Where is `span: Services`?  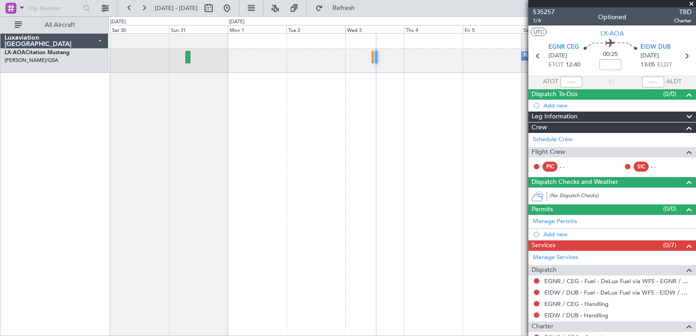
span: Services is located at coordinates (543, 245).